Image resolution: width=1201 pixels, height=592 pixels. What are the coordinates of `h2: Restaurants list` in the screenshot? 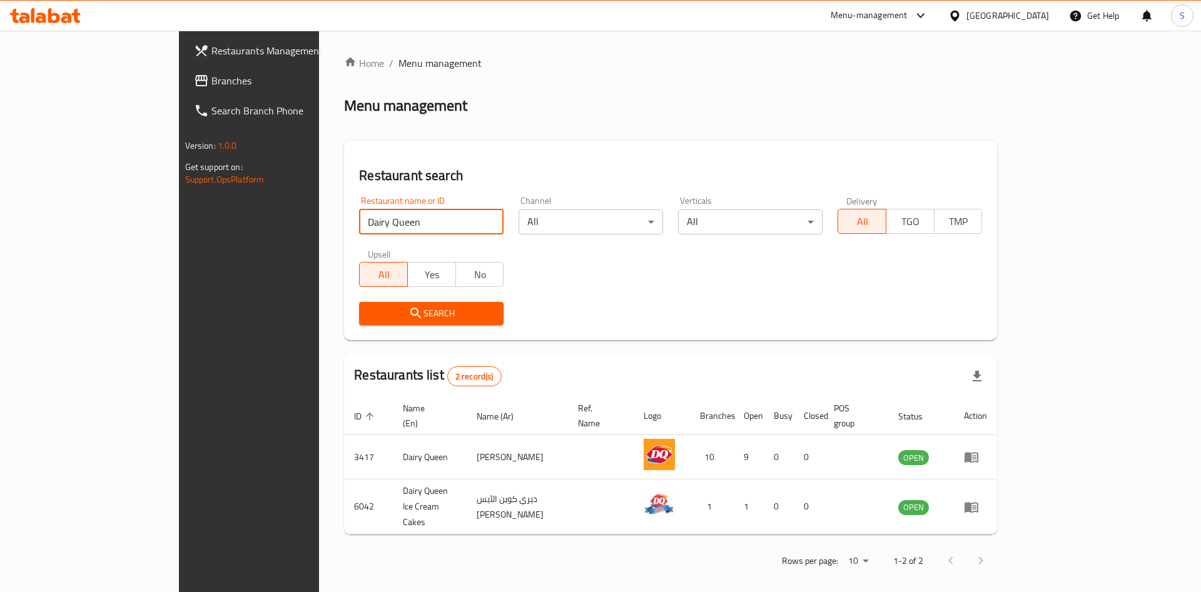 It's located at (427, 376).